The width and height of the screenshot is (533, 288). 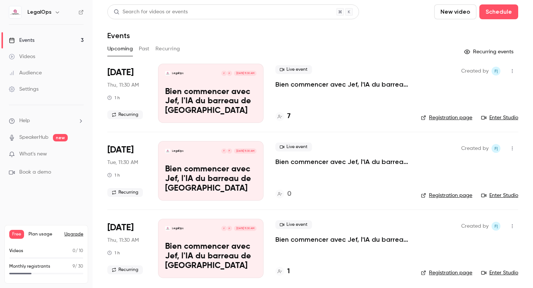 I want to click on h1: Events, so click(x=118, y=36).